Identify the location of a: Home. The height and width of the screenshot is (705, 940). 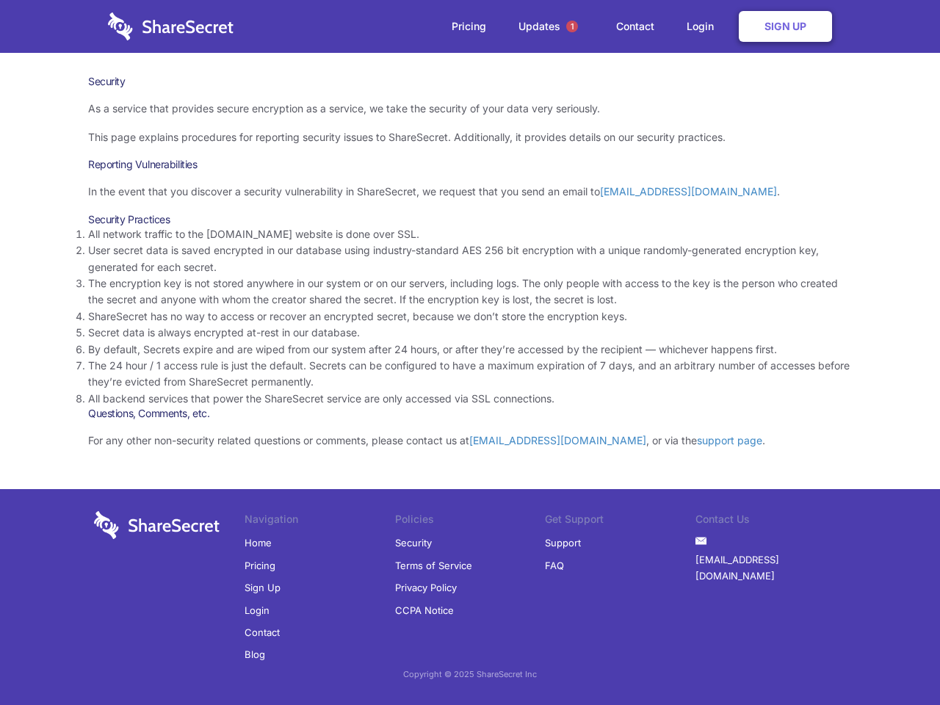
(258, 543).